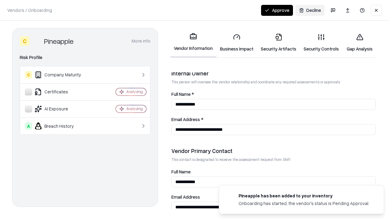 Image resolution: width=389 pixels, height=219 pixels. What do you see at coordinates (230, 196) in the screenshot?
I see `img: pineappleenergy.com` at bounding box center [230, 196].